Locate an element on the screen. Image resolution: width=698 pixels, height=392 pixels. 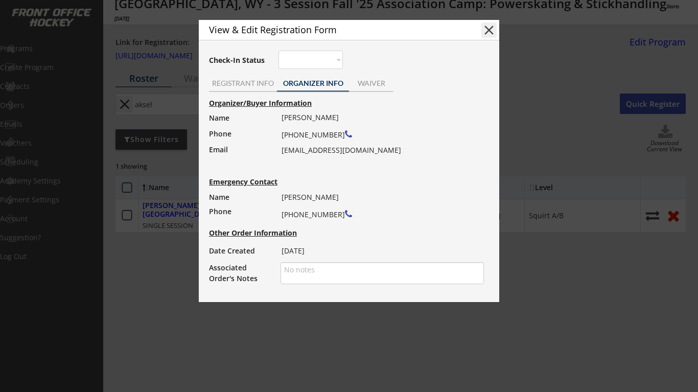
div: WAIVER is located at coordinates (371, 83).